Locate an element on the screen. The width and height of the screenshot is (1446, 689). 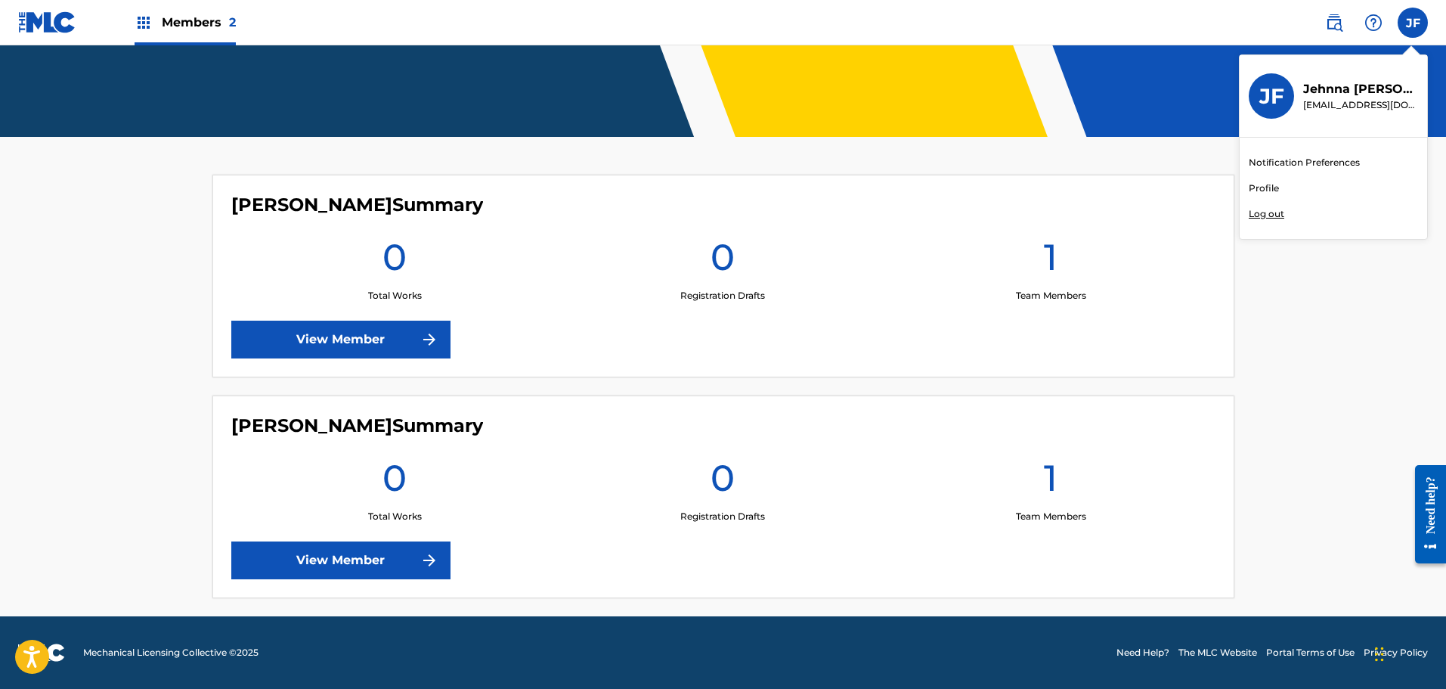
img: help is located at coordinates (1374, 23).